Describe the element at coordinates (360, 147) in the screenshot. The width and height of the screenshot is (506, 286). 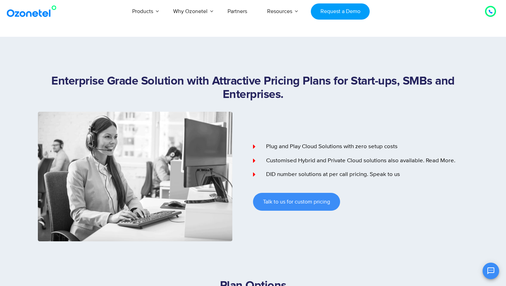
I see `a: Plug and Play Cloud Solutions with zero setup costs` at that location.